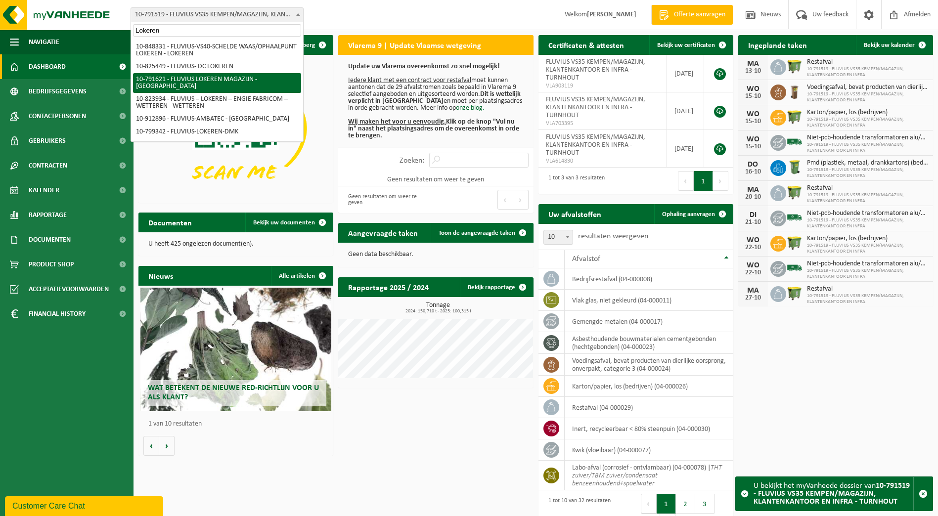 This screenshot has height=516, width=938. I want to click on div: 20-10, so click(753, 197).